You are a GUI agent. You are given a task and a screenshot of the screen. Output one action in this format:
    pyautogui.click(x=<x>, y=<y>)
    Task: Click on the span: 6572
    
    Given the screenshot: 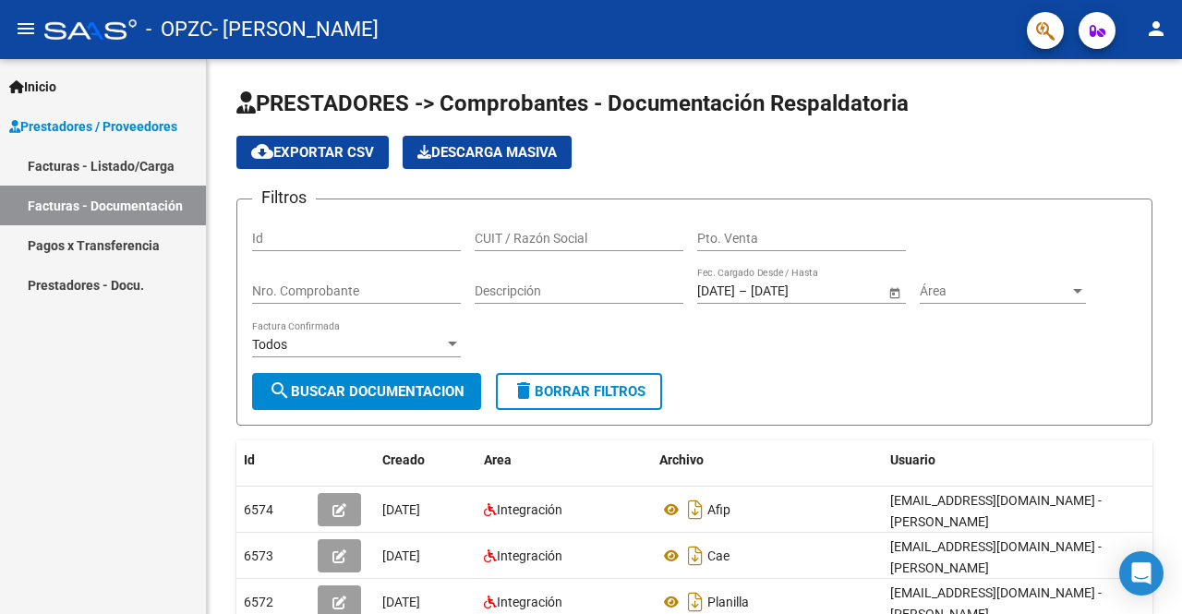 What is the action you would take?
    pyautogui.click(x=259, y=602)
    